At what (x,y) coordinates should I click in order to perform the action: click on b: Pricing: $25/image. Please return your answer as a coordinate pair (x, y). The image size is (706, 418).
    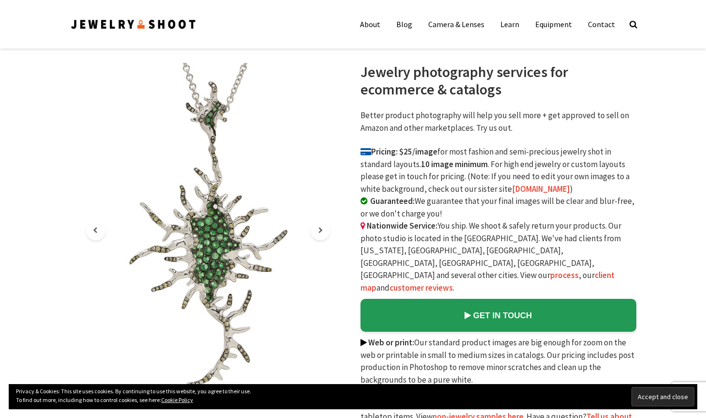
    Looking at the image, I should click on (399, 151).